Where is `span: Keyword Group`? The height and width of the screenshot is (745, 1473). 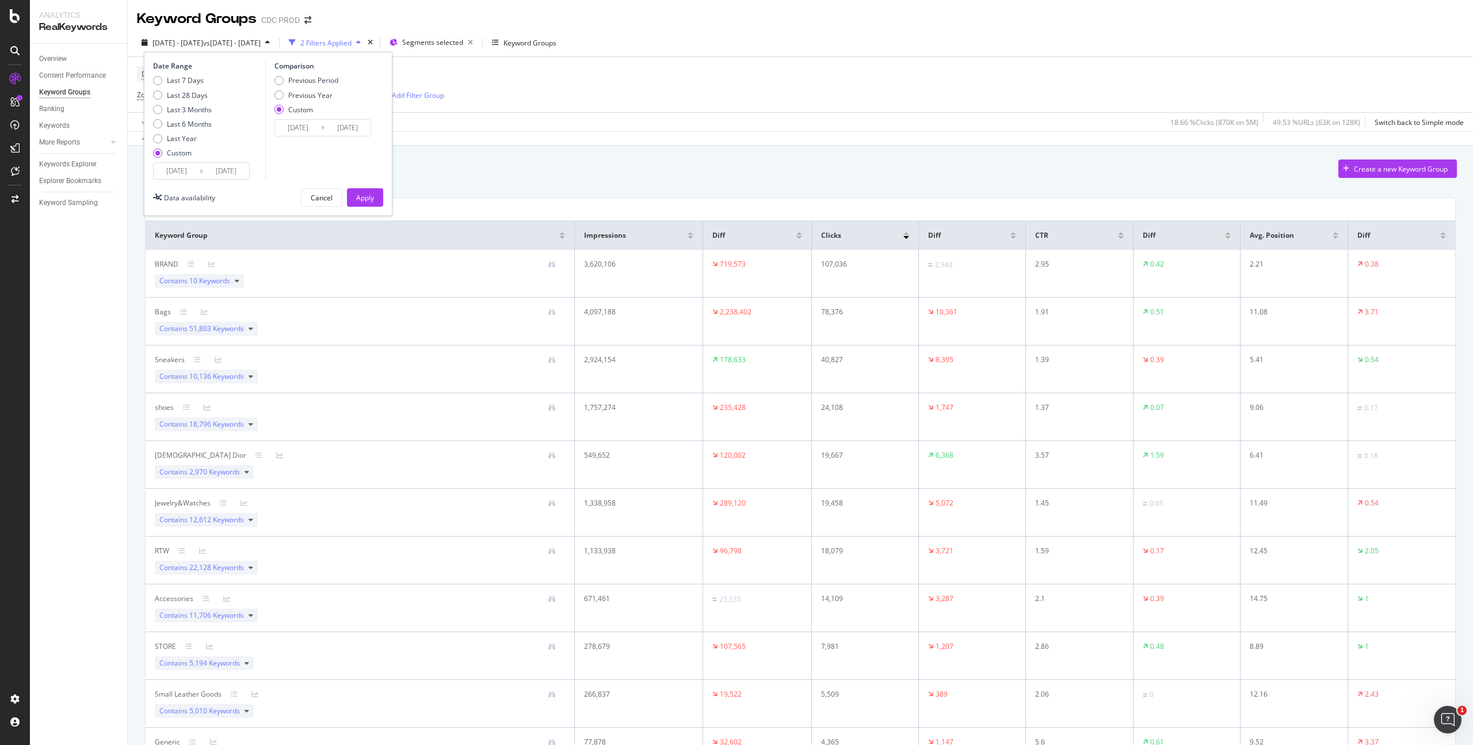 span: Keyword Group is located at coordinates (181, 235).